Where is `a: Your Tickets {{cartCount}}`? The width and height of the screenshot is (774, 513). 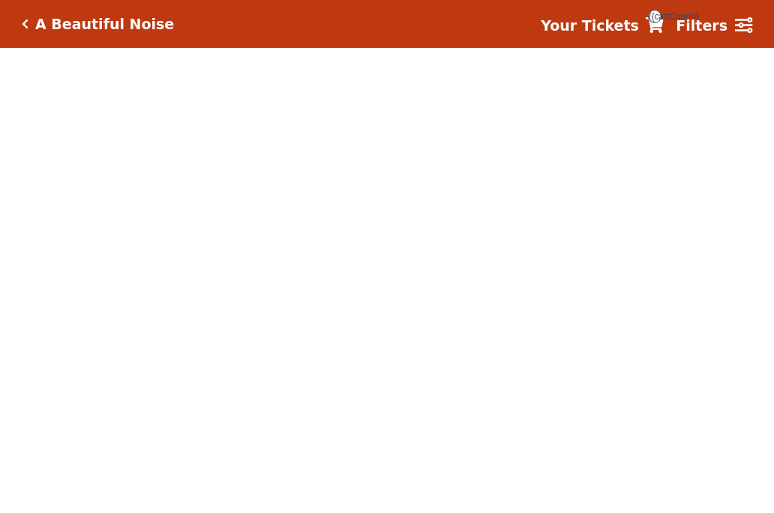
a: Your Tickets {{cartCount}} is located at coordinates (602, 25).